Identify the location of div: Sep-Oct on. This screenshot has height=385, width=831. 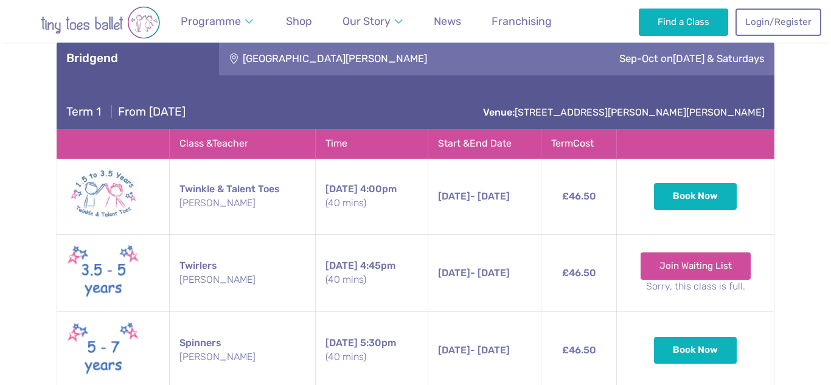
(655, 58).